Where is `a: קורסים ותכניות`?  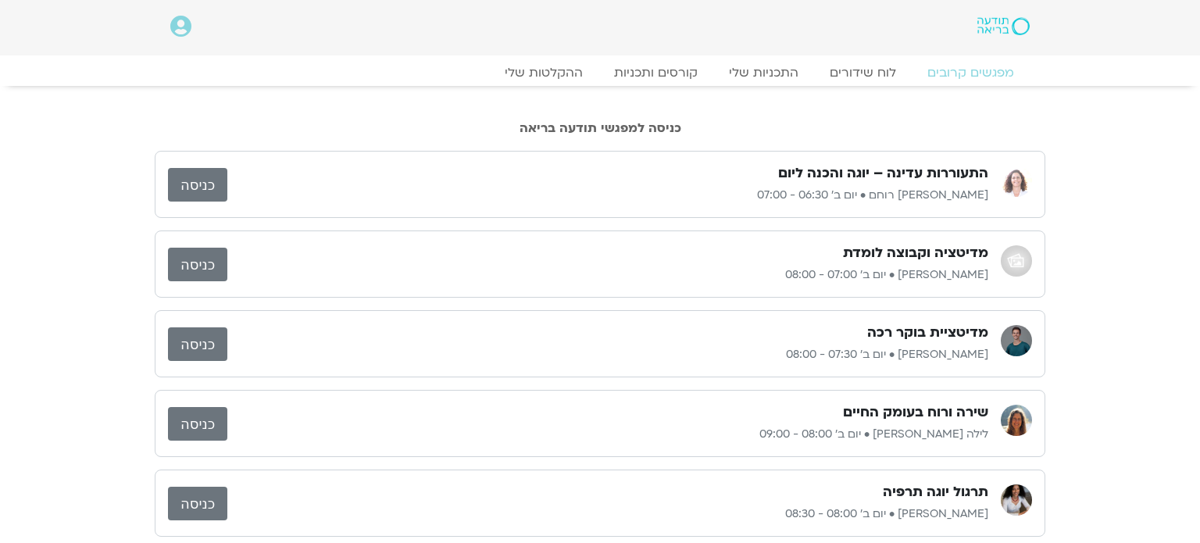
a: קורסים ותכניות is located at coordinates (656, 73).